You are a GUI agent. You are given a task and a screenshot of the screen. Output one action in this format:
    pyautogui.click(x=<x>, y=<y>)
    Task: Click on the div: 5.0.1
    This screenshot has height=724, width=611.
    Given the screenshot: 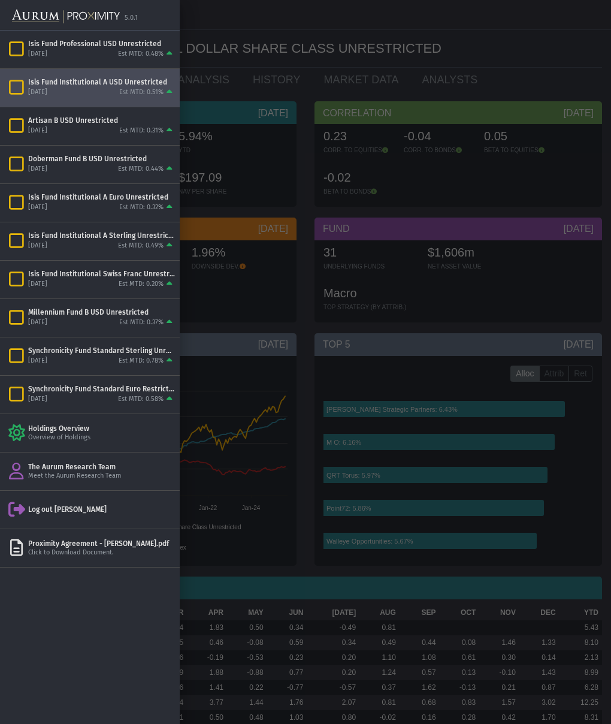 What is the action you would take?
    pyautogui.click(x=131, y=18)
    